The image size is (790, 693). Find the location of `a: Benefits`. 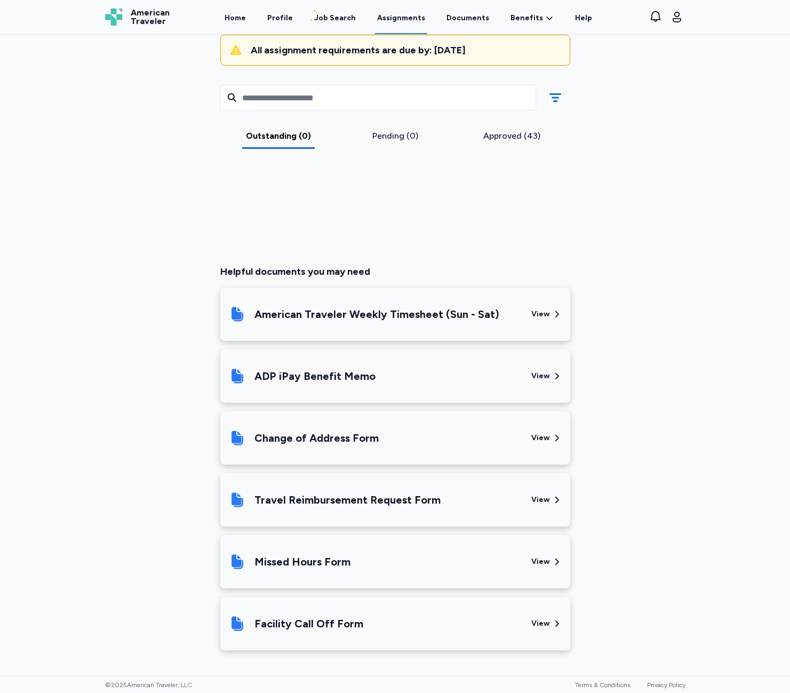

a: Benefits is located at coordinates (532, 18).